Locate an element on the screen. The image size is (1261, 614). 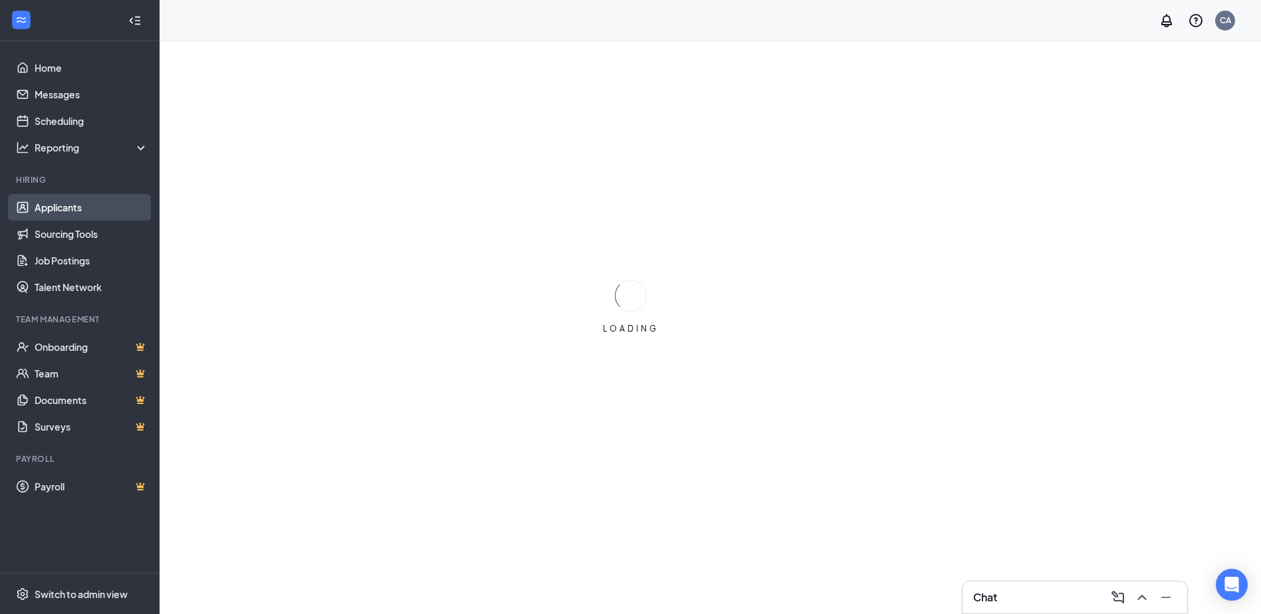
a: Applicants is located at coordinates (91, 207).